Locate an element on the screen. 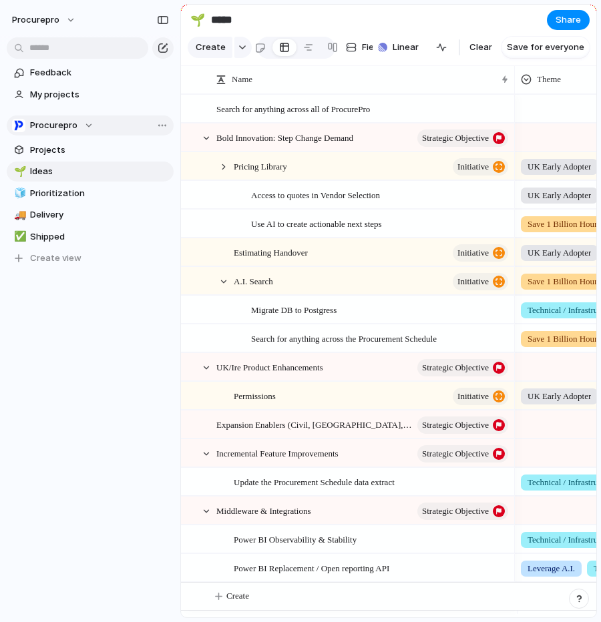  span: Theme is located at coordinates (549, 79).